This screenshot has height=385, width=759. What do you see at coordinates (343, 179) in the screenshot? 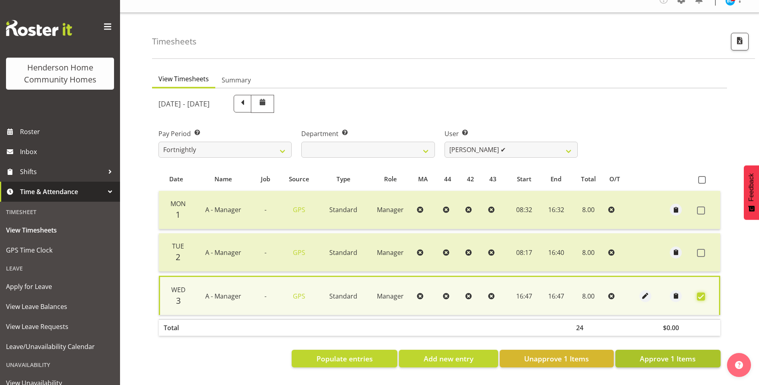
I see `div: Type` at bounding box center [343, 179].